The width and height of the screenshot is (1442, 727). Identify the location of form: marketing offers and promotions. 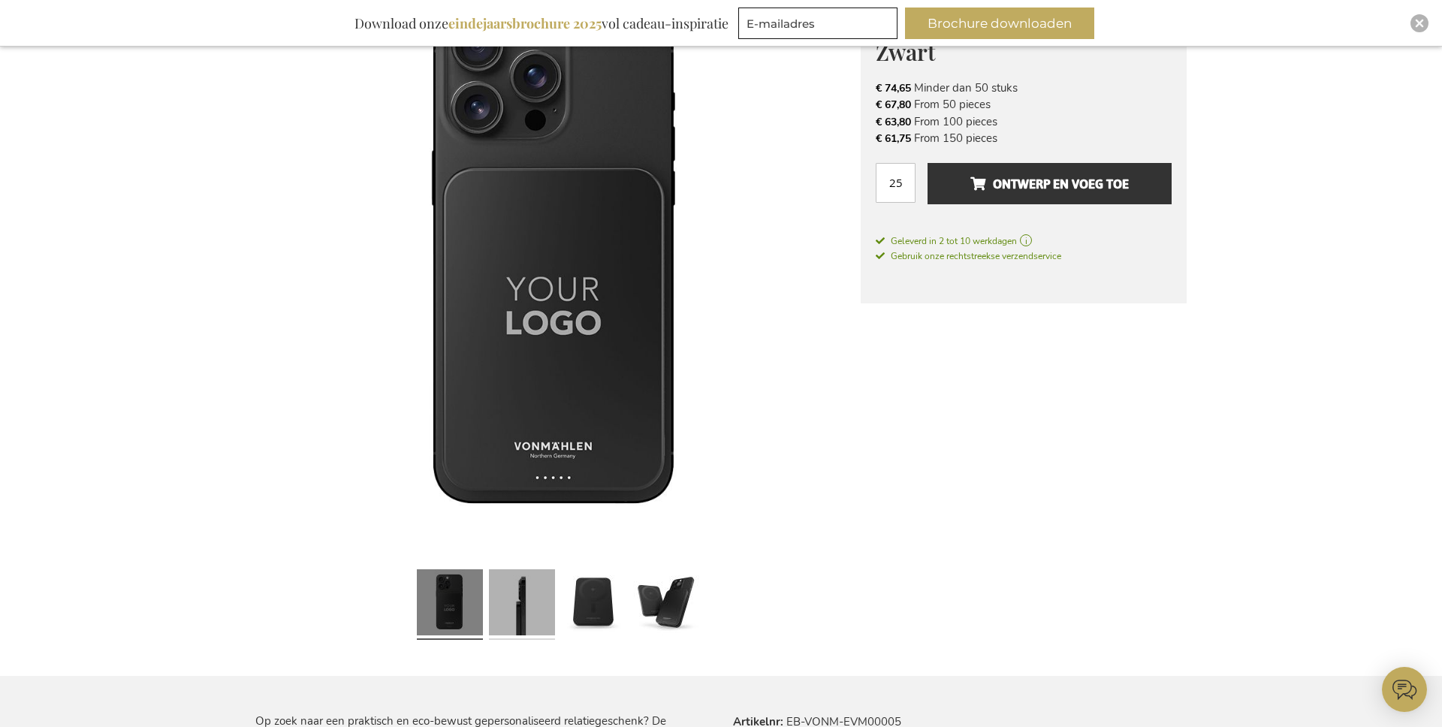
(820, 26).